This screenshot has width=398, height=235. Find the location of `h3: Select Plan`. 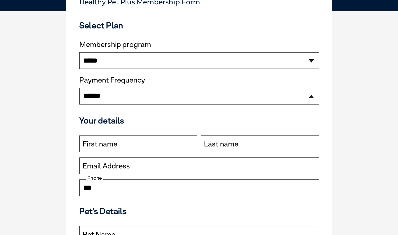

h3: Select Plan is located at coordinates (199, 25).